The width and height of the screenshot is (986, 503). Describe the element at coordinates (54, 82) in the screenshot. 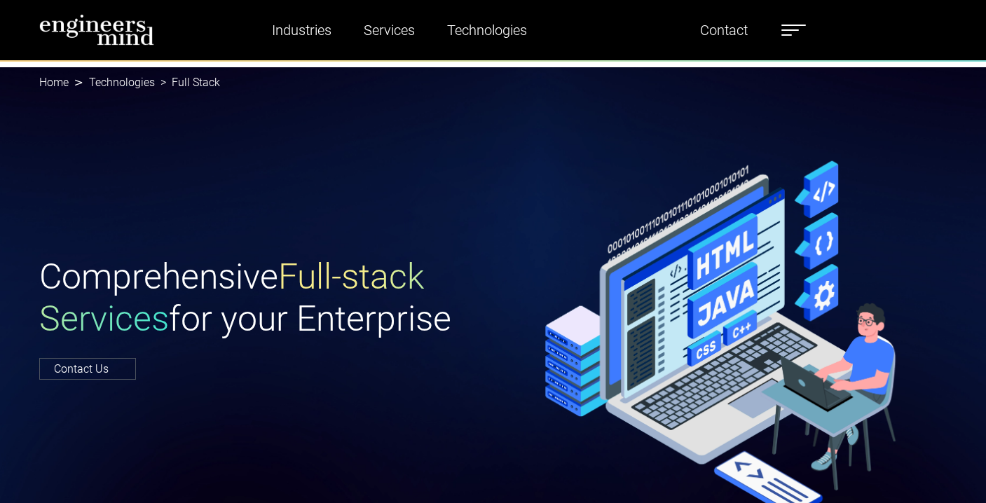

I see `a: Home` at that location.